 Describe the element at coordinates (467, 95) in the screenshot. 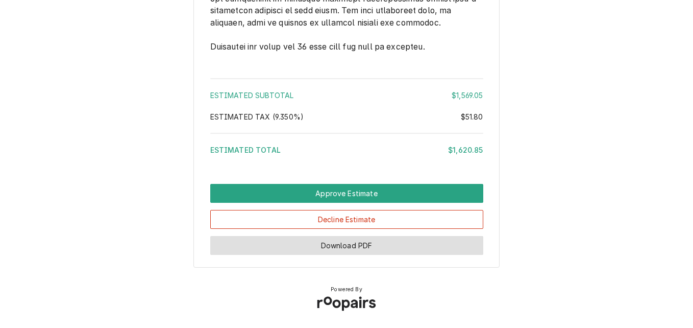

I see `div: $1,569.05` at that location.